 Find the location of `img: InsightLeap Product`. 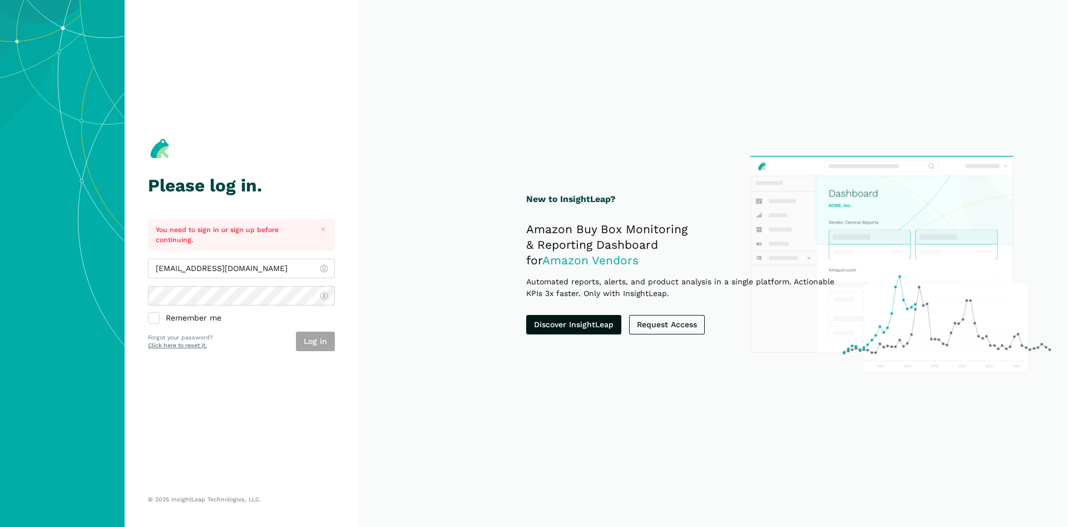

img: InsightLeap Product is located at coordinates (900, 264).